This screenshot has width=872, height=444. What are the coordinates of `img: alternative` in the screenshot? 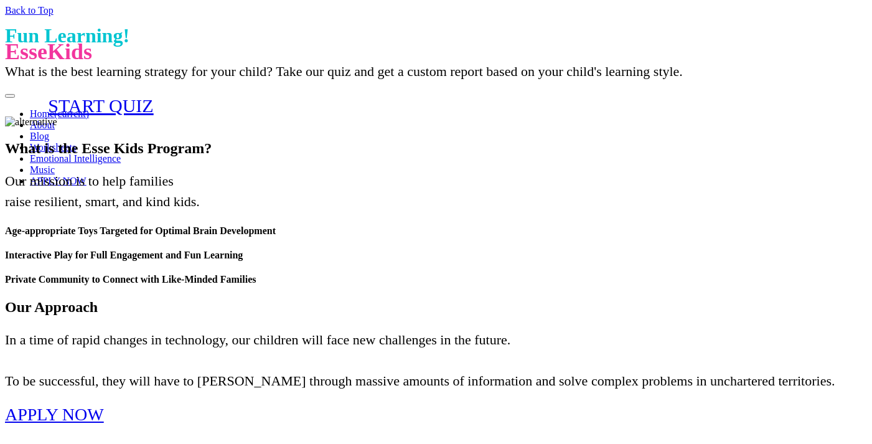 It's located at (31, 122).